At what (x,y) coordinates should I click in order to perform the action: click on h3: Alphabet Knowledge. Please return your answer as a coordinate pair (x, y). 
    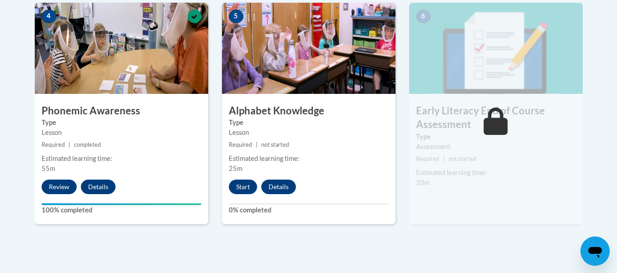
    Looking at the image, I should click on (309, 111).